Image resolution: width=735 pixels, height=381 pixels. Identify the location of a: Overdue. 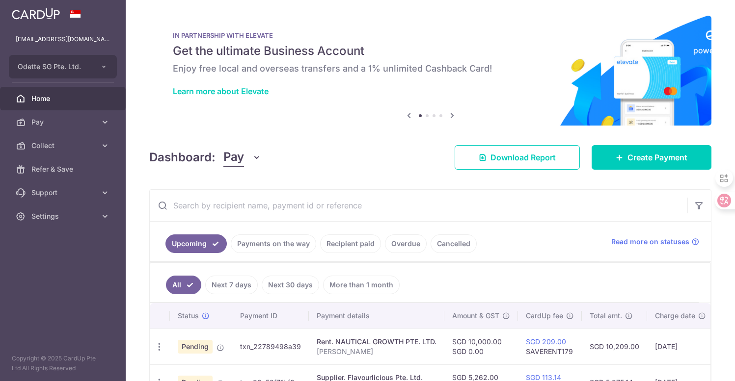
(405, 244).